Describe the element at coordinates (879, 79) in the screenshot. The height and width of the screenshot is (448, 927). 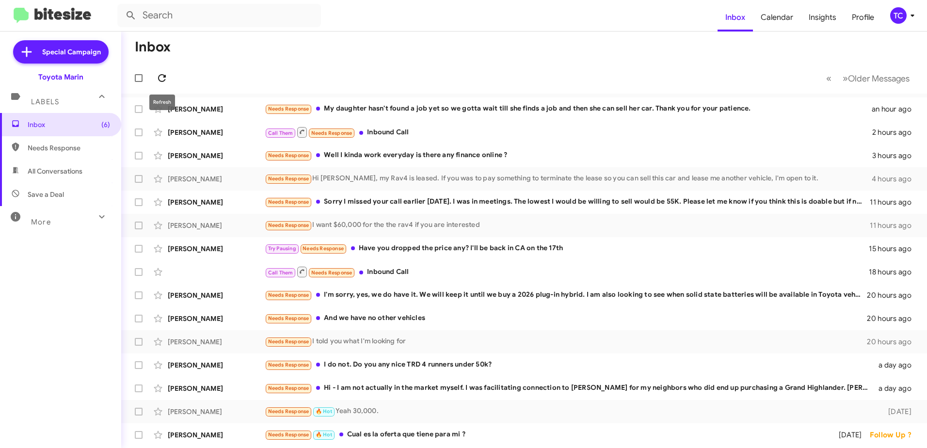
I see `span: Older Messages` at that location.